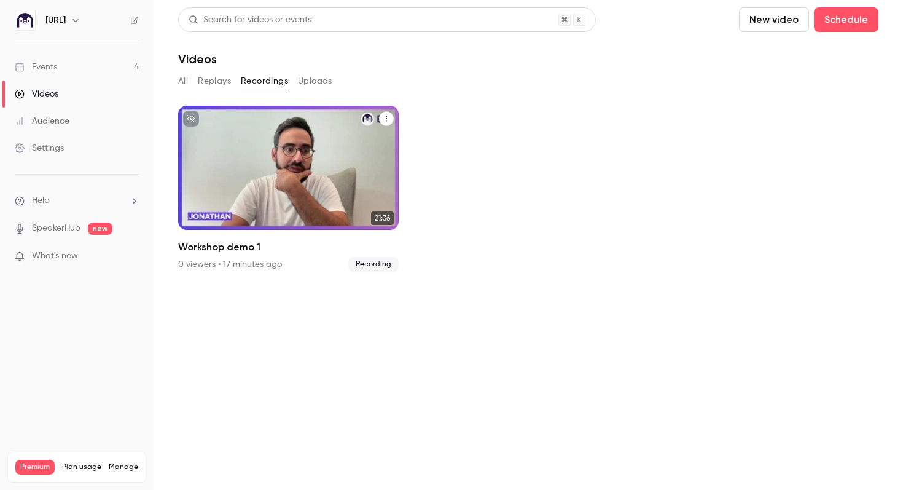 Image resolution: width=903 pixels, height=490 pixels. What do you see at coordinates (183, 81) in the screenshot?
I see `button: All` at bounding box center [183, 81].